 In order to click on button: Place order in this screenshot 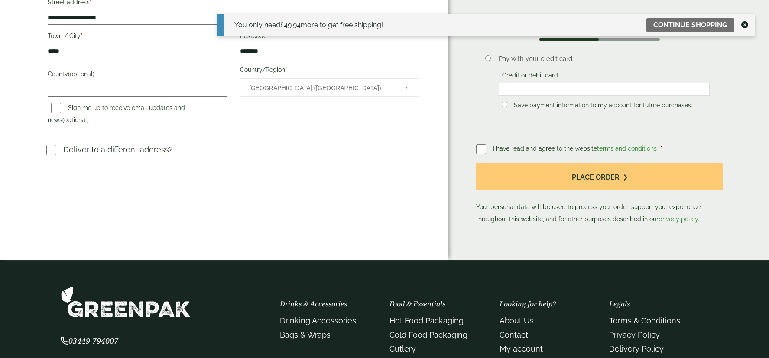, I will do `click(599, 177)`.